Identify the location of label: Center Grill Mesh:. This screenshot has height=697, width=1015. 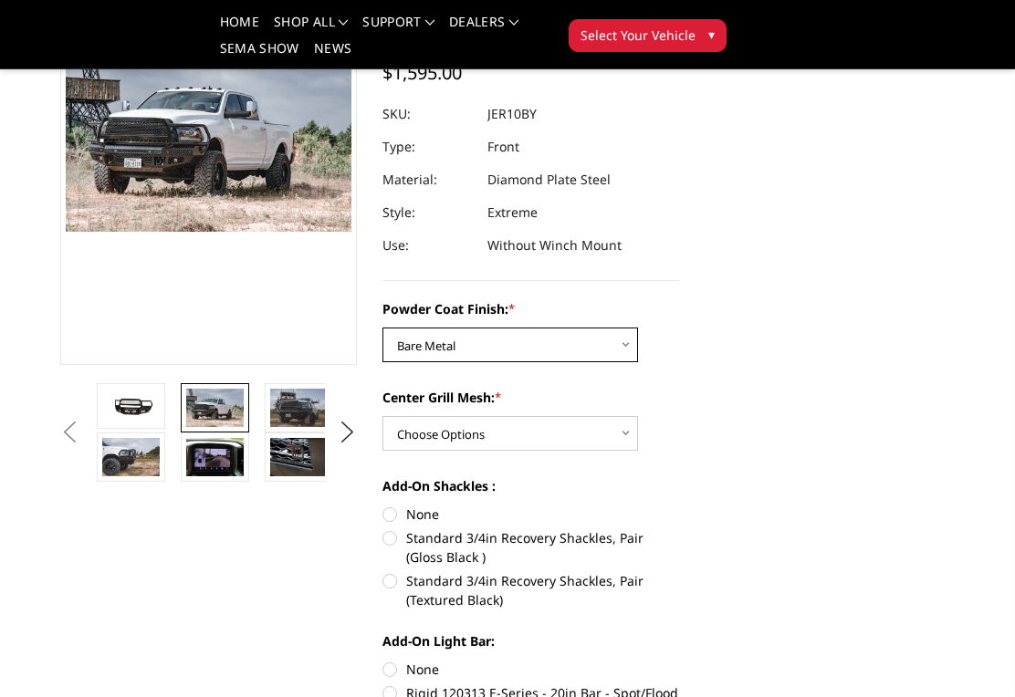
(530, 397).